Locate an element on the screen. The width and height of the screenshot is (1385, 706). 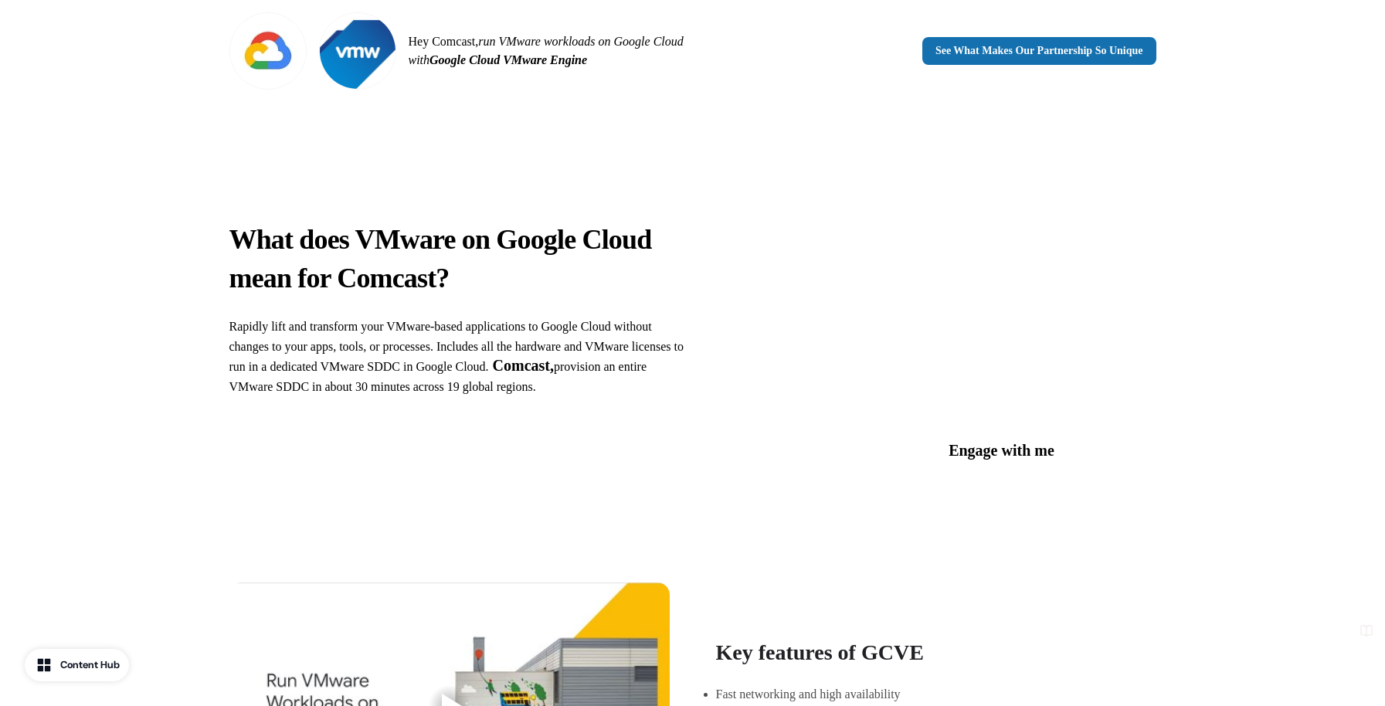
strong: What does VMware on Google Cloud mean for Comcast? is located at coordinates (440, 259).